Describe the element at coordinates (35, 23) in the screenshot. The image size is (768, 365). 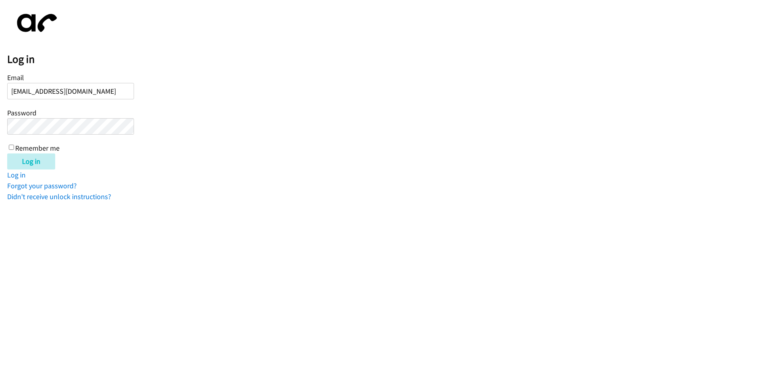
I see `img: aphone-8a226864a2ddd6a5e75d1ebefc011f4aa8f32683c2d82f3fb0802fe031f96514.svg` at that location.